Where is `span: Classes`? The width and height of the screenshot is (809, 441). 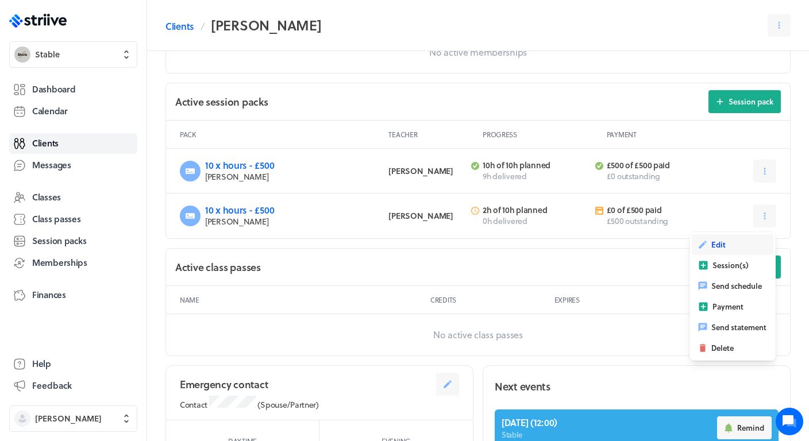
span: Classes is located at coordinates (47, 197).